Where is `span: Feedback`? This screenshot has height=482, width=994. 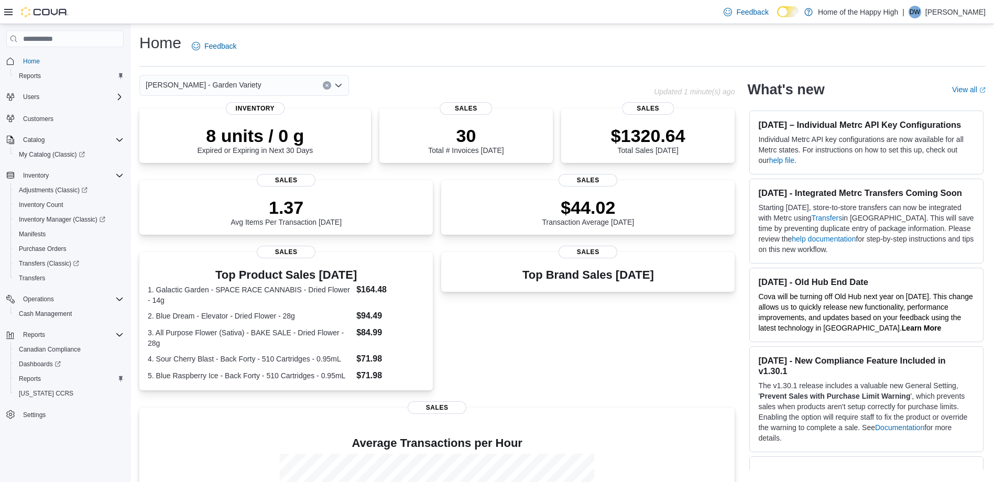
span: Feedback is located at coordinates (220, 46).